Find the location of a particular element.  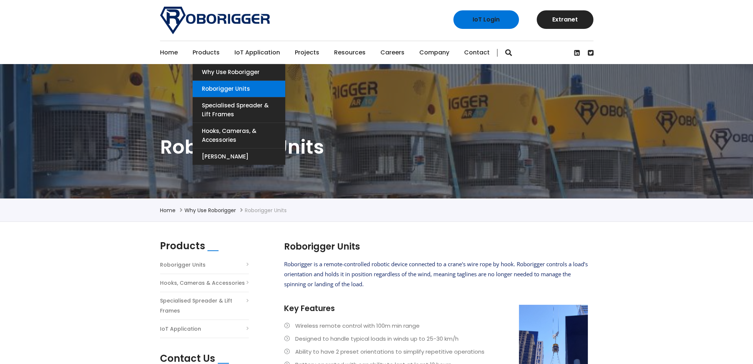

li: Wireless remote control with 100m min range is located at coordinates (436, 326).